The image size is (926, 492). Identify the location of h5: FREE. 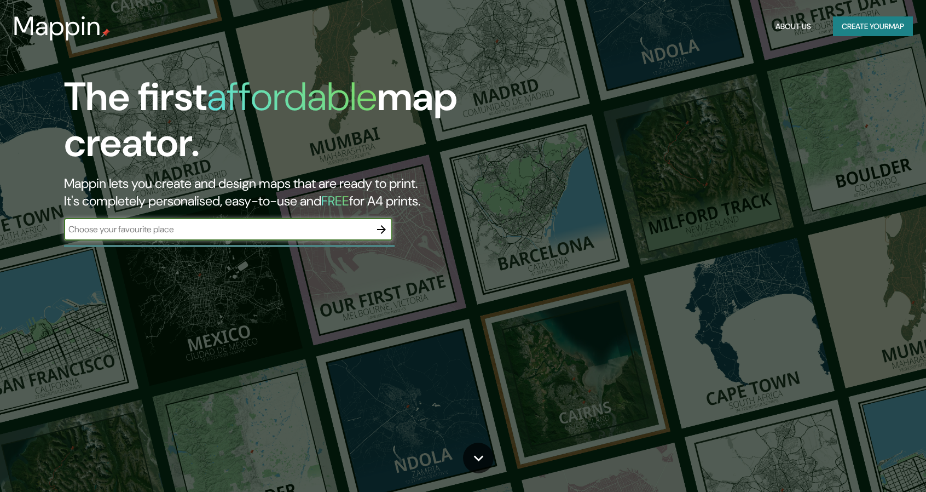
(335, 200).